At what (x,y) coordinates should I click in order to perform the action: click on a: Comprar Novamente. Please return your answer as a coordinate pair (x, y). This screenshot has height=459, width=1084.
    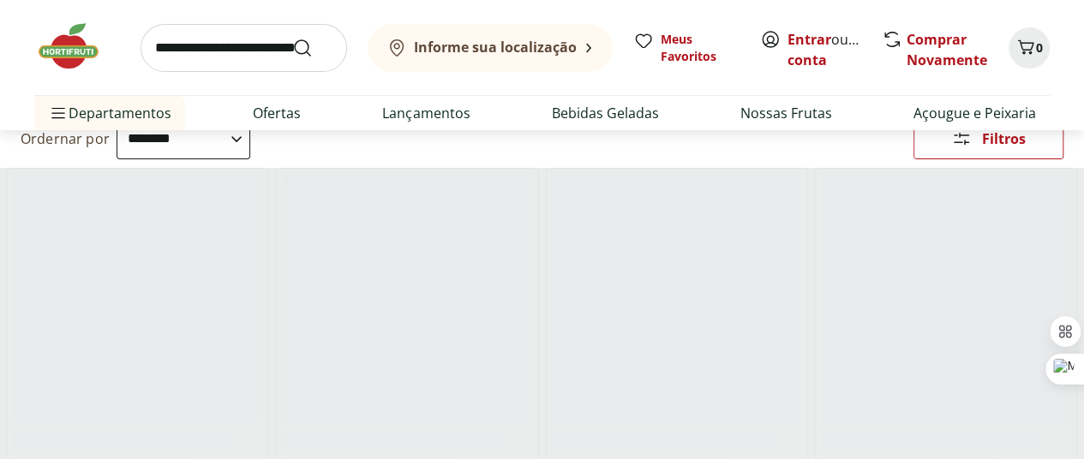
    Looking at the image, I should click on (947, 50).